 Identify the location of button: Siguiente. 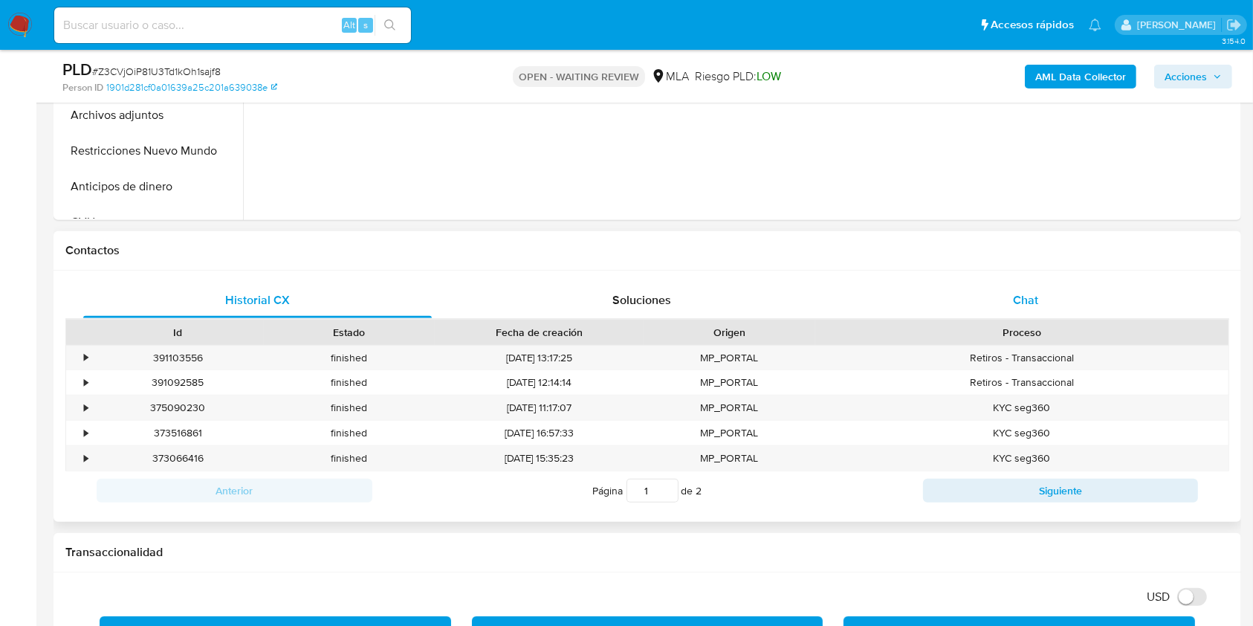
(1060, 490).